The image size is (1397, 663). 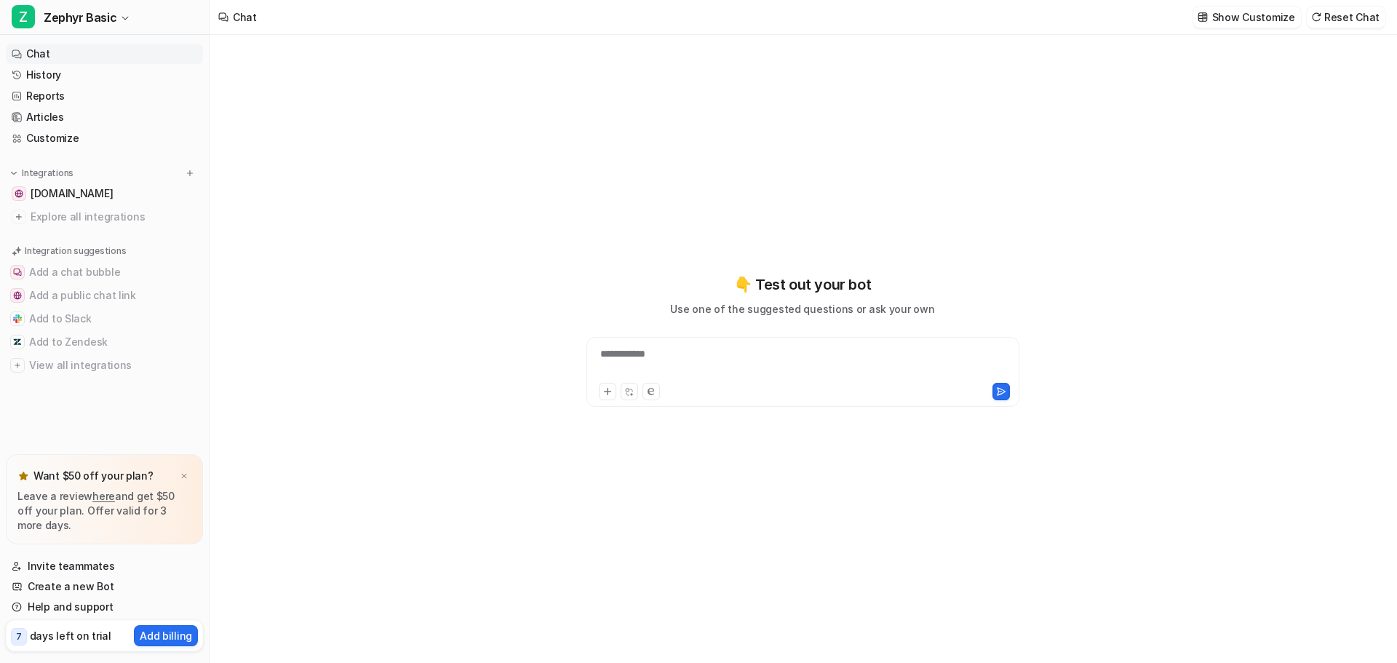 I want to click on a: Invite teammates, so click(x=104, y=566).